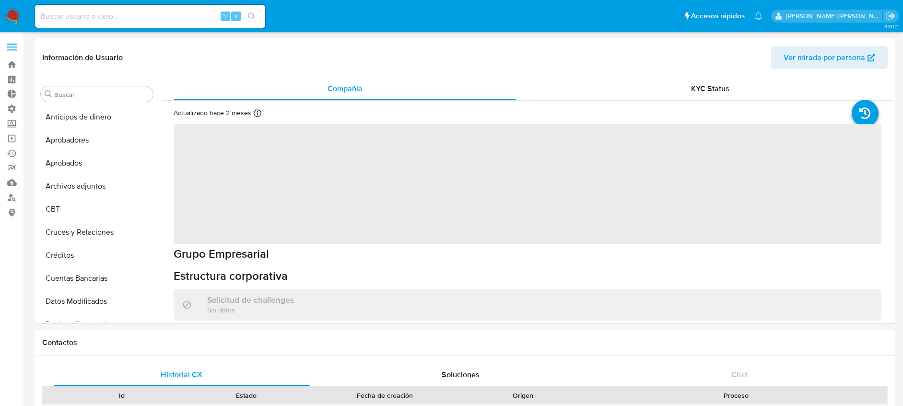  Describe the element at coordinates (82, 58) in the screenshot. I see `h1: Información de Usuario` at that location.